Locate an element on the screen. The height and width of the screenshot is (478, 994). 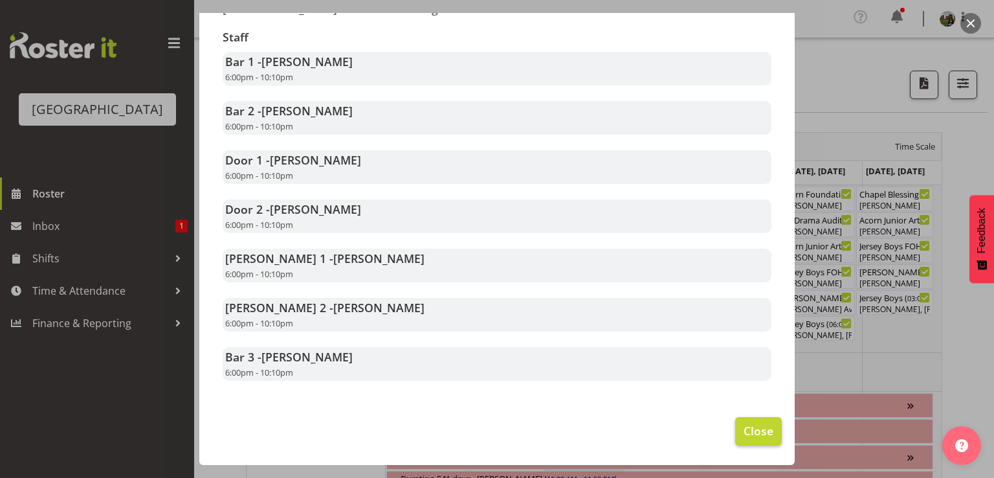
button: Feedback - Show survey is located at coordinates (982, 239).